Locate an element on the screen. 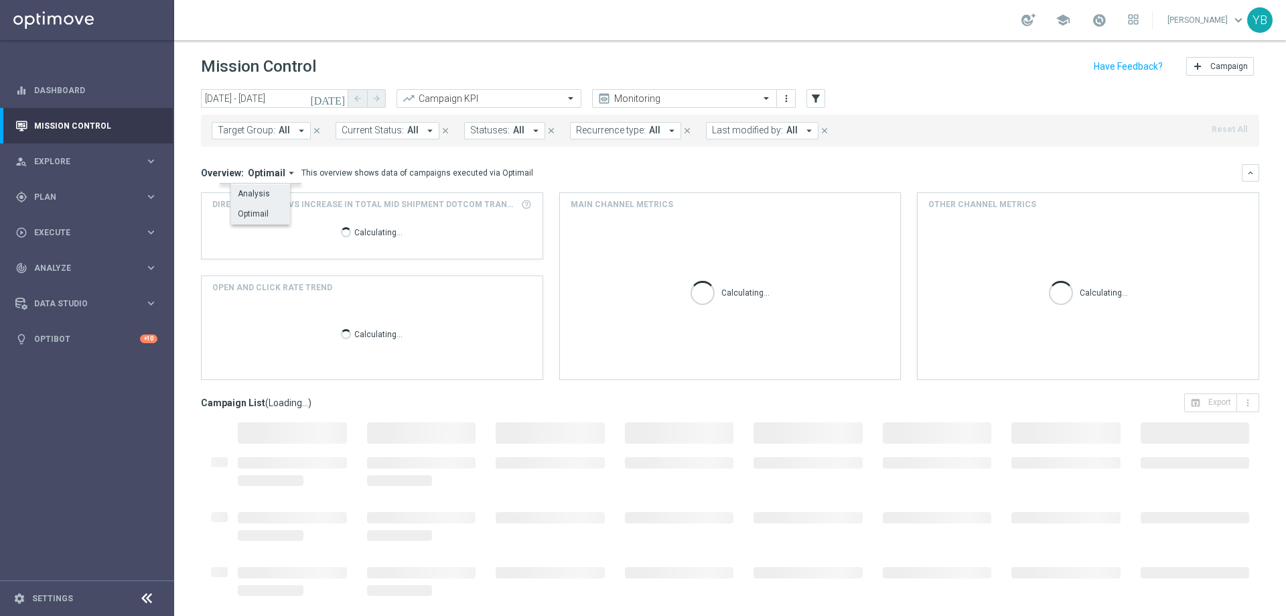 The width and height of the screenshot is (1286, 616). button: add Campaign is located at coordinates (1220, 66).